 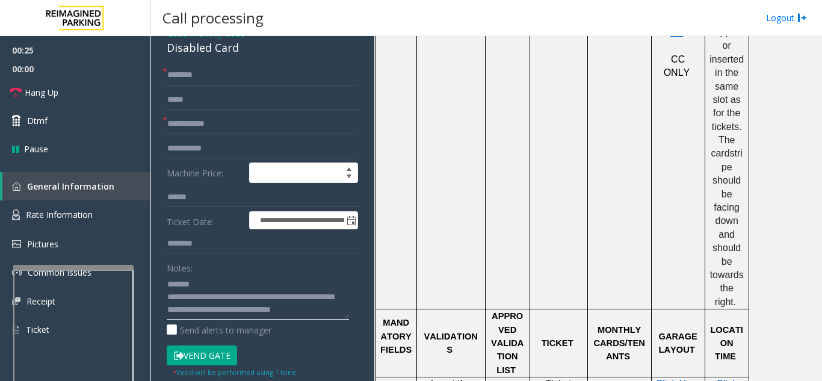 What do you see at coordinates (43, 244) in the screenshot?
I see `span: Pictures` at bounding box center [43, 244].